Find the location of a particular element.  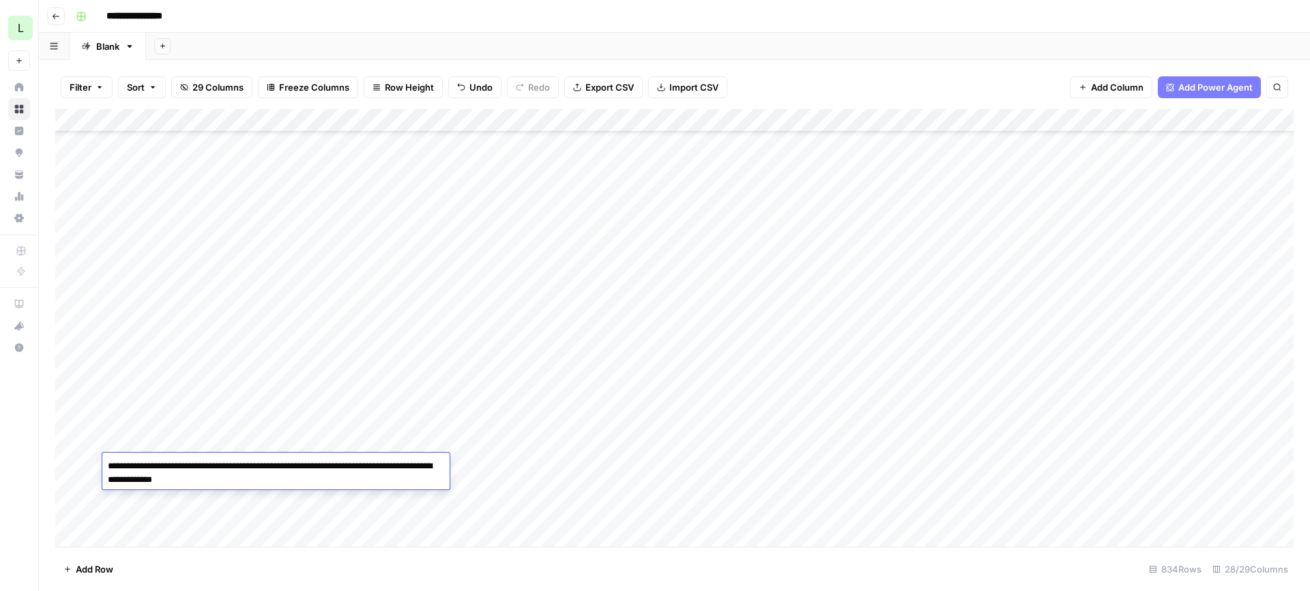

button: Redo is located at coordinates (533, 87).